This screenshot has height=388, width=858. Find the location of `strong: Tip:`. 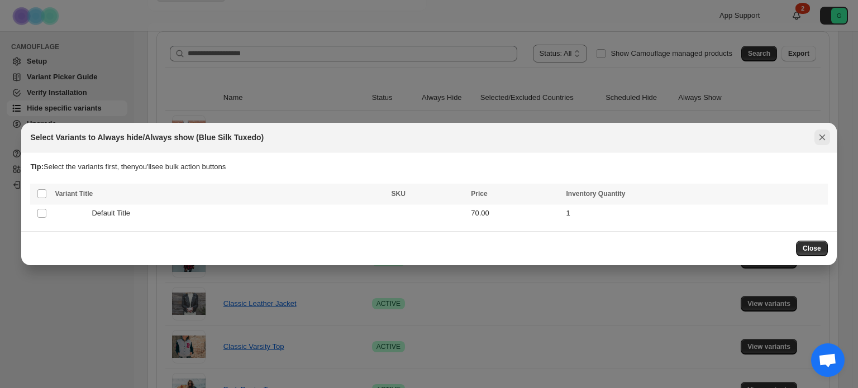

strong: Tip: is located at coordinates (37, 166).